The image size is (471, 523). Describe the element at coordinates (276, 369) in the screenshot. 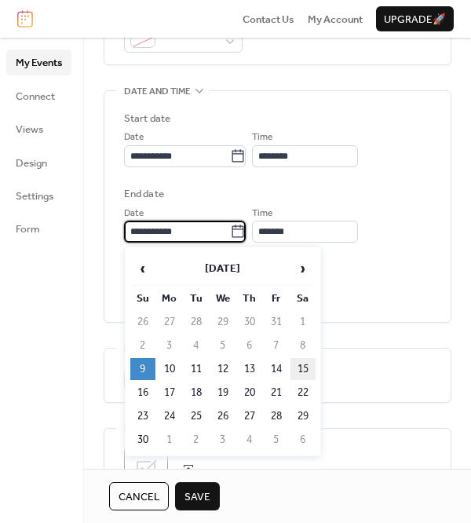

I see `td: 14` at that location.